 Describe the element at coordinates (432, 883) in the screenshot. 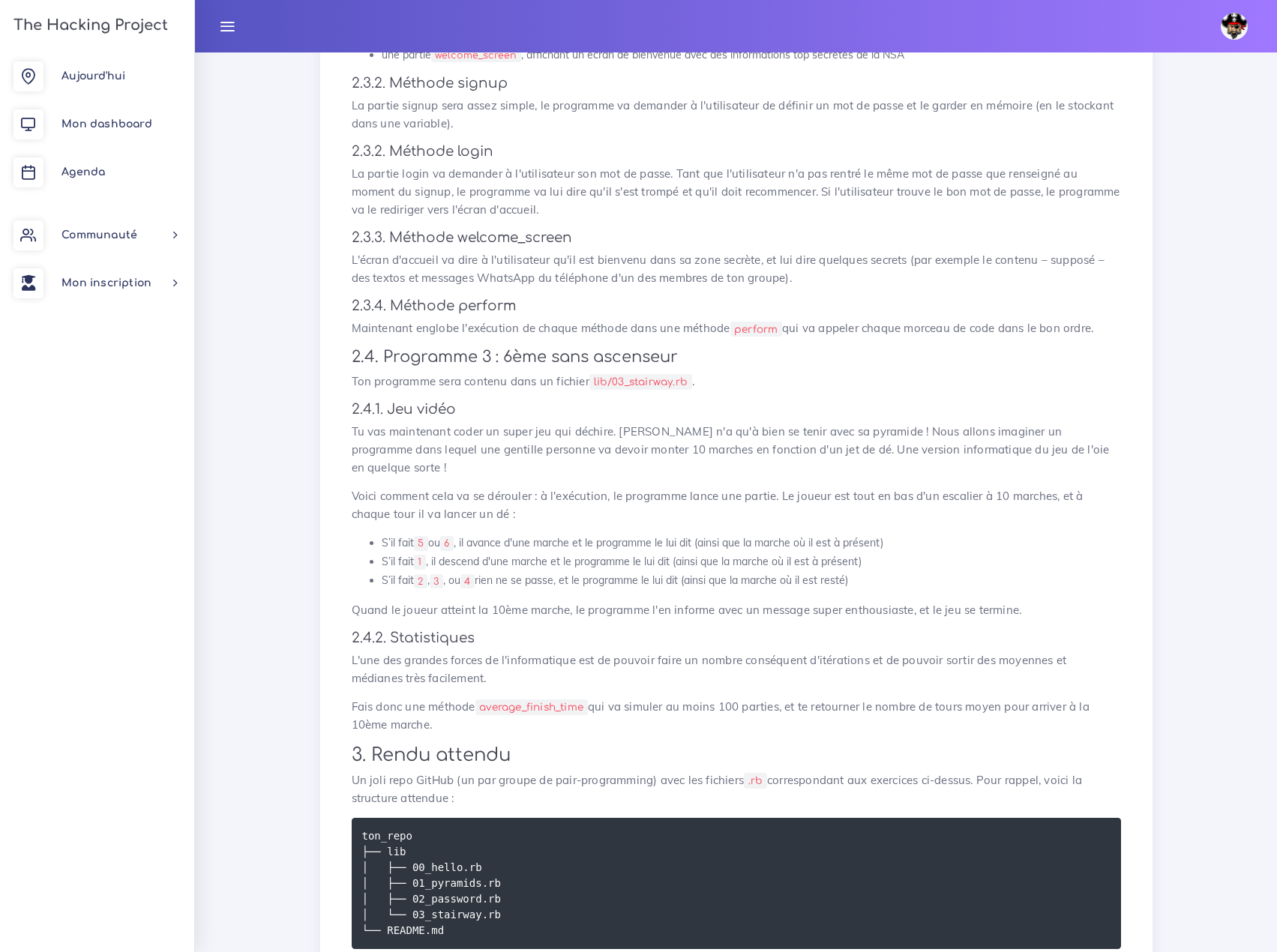

I see `code: ton_repo ├── lib │ ├── 00_hello.rb │ ├── 01_pyramids.rb │ ├── 02_password.rb │ └── 03_stairway.rb...` at that location.